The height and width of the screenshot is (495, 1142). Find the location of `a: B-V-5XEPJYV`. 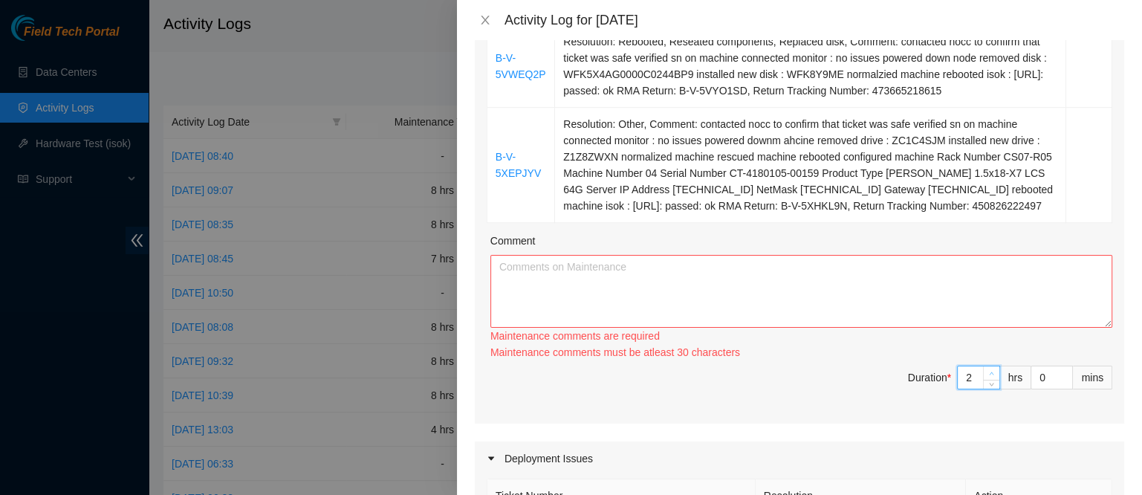

a: B-V-5XEPJYV is located at coordinates (518, 165).